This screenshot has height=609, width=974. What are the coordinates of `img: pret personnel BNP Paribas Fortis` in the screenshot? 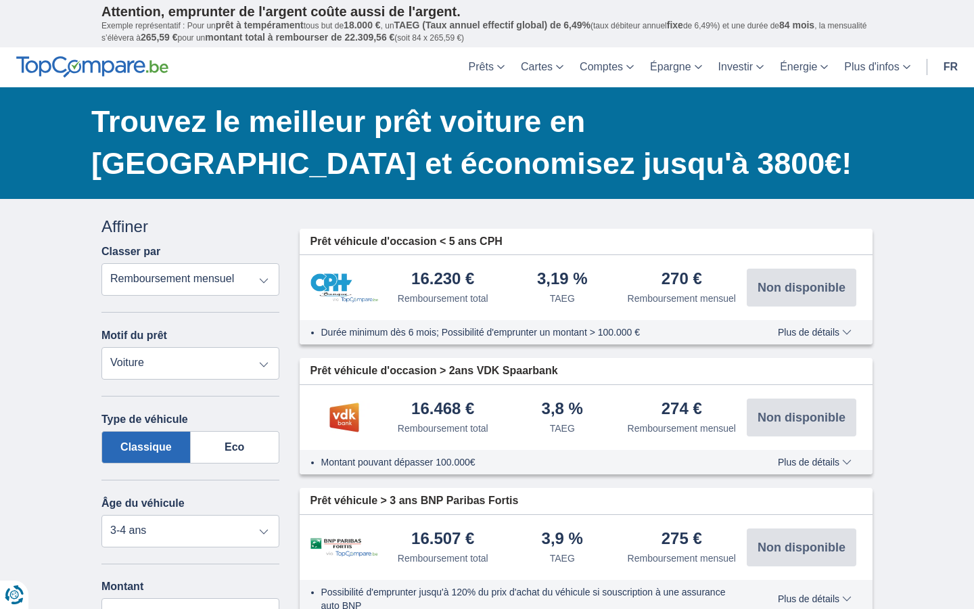 It's located at (344, 547).